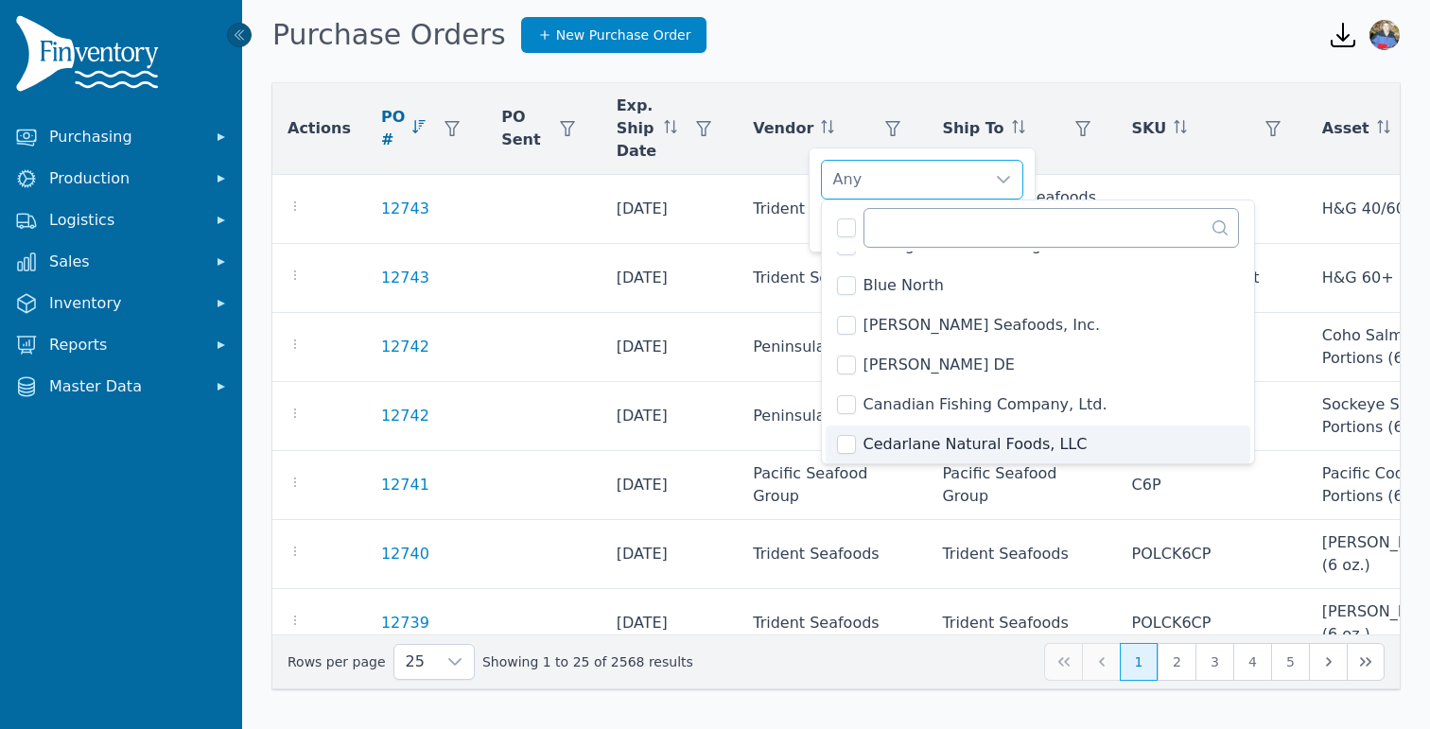 This screenshot has height=729, width=1430. I want to click on span: Inventory, so click(125, 304).